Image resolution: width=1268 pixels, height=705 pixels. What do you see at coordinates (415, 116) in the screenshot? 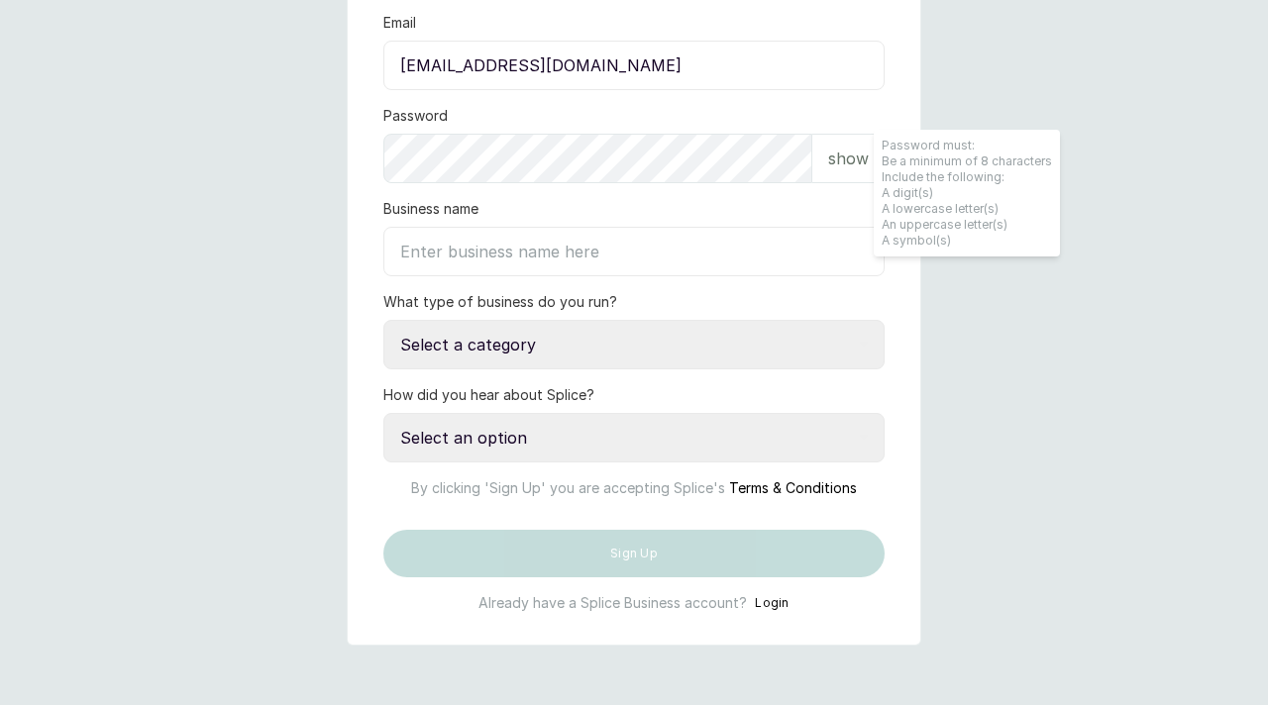
I see `label: Password` at bounding box center [415, 116].